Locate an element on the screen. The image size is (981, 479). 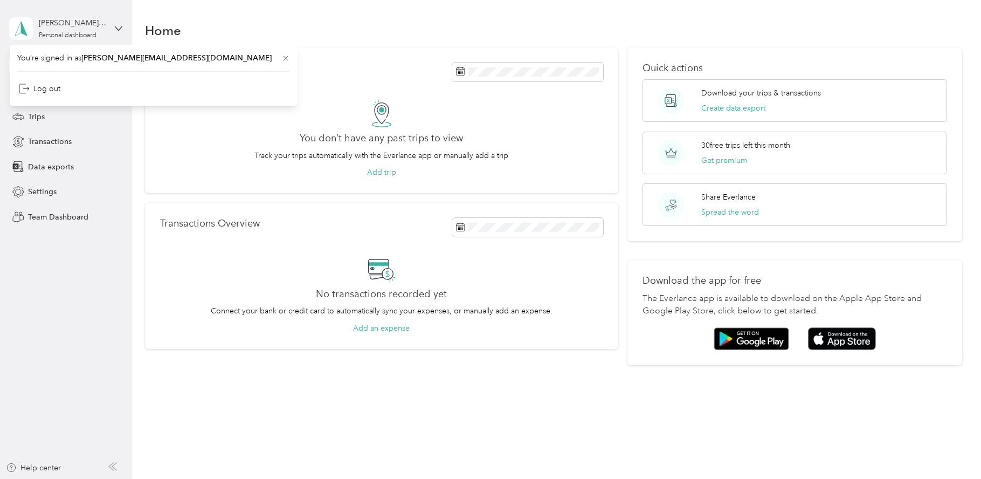
span: Data exports is located at coordinates (51, 167).